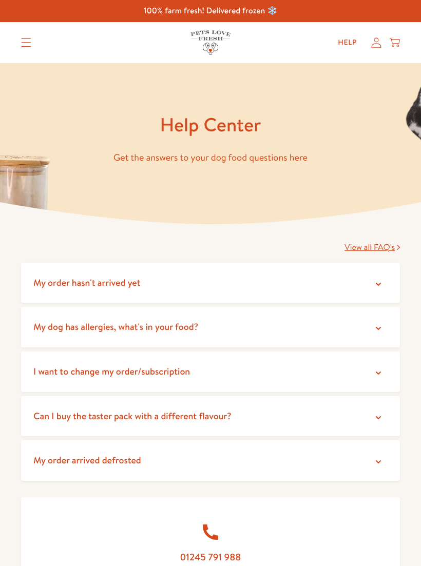 Image resolution: width=421 pixels, height=566 pixels. What do you see at coordinates (347, 43) in the screenshot?
I see `a: Help` at bounding box center [347, 43].